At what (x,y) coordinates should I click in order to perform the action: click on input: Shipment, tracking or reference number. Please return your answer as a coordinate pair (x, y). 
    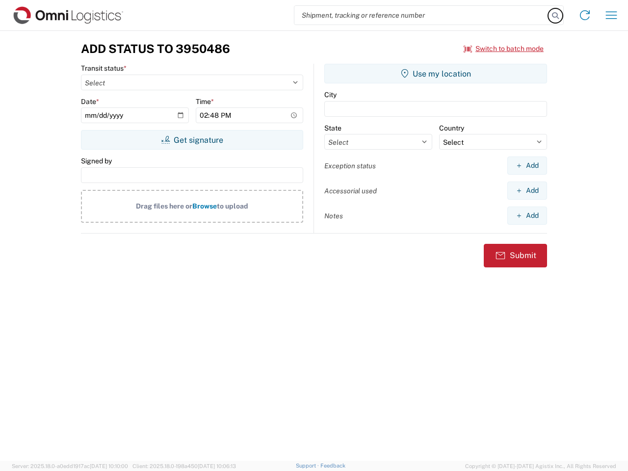
    Looking at the image, I should click on (421, 15).